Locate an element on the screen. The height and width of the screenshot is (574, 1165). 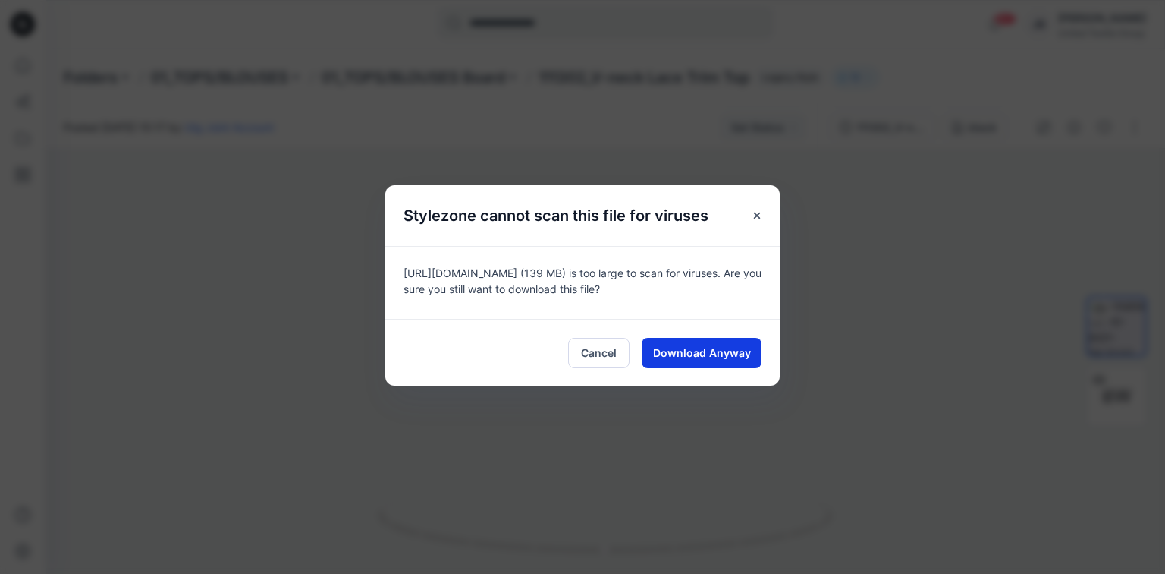
span: Cancel is located at coordinates (599, 352).